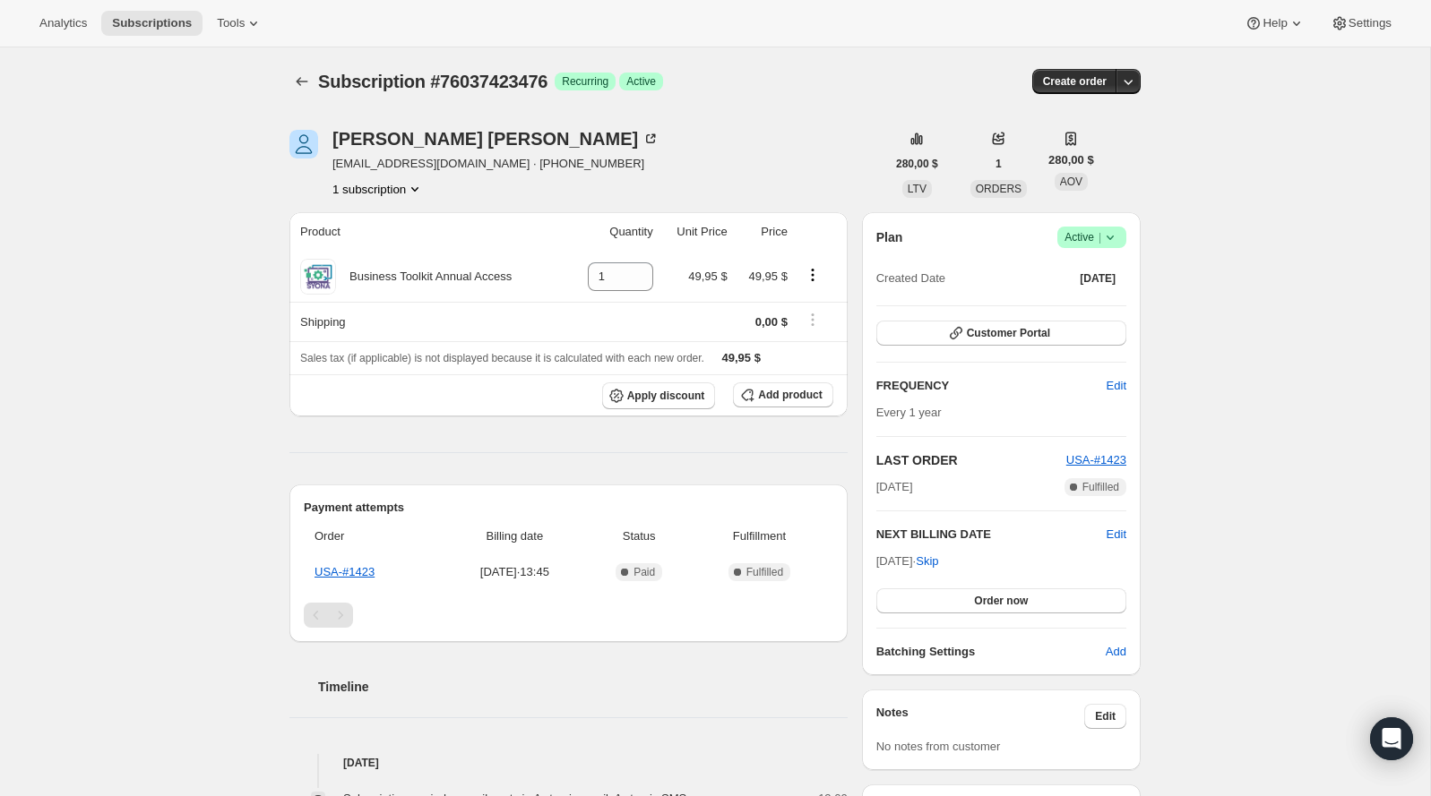 Image resolution: width=1431 pixels, height=796 pixels. I want to click on span: Help, so click(1274, 23).